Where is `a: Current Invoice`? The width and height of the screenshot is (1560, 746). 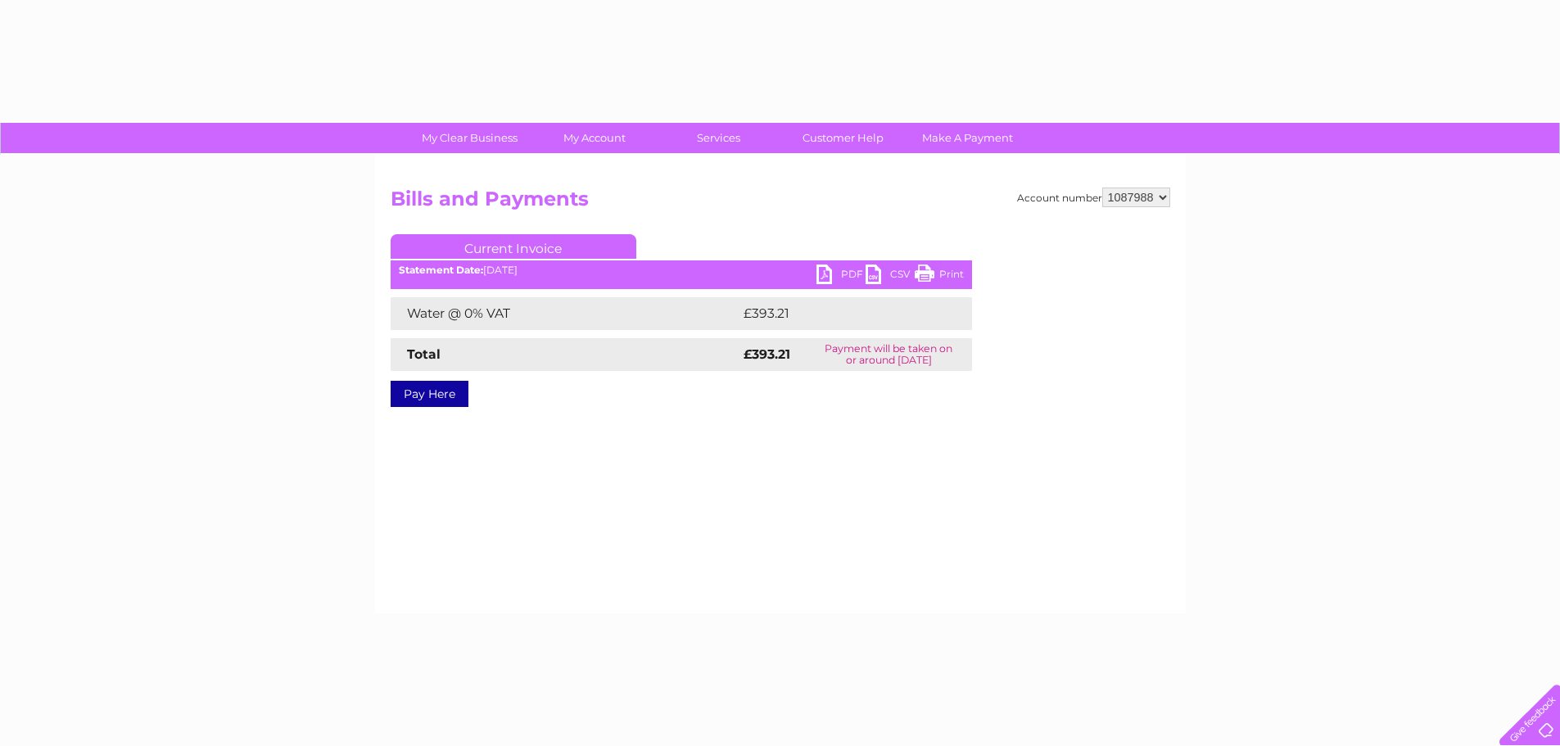 a: Current Invoice is located at coordinates (513, 246).